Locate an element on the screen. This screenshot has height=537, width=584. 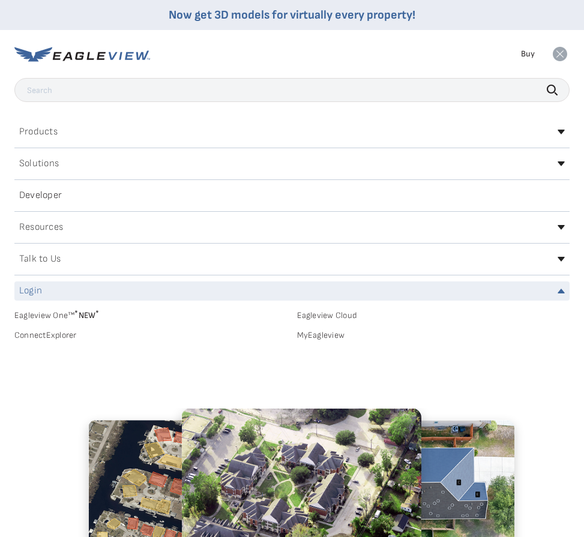
a: MyEagleview is located at coordinates (433, 335).